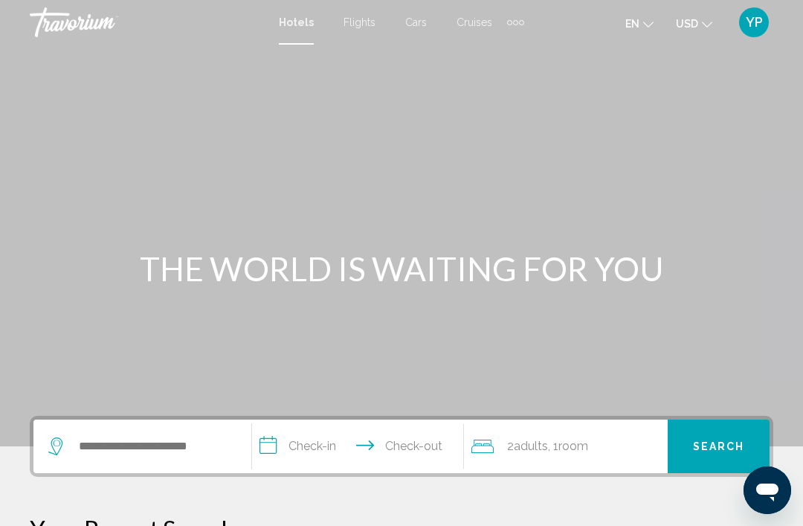 The image size is (803, 526). I want to click on button: Search, so click(718, 446).